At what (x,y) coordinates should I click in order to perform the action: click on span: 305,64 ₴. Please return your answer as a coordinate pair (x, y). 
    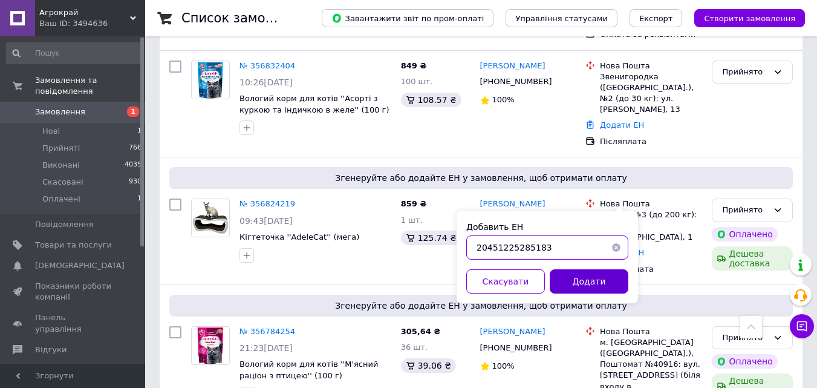
    Looking at the image, I should click on (421, 331).